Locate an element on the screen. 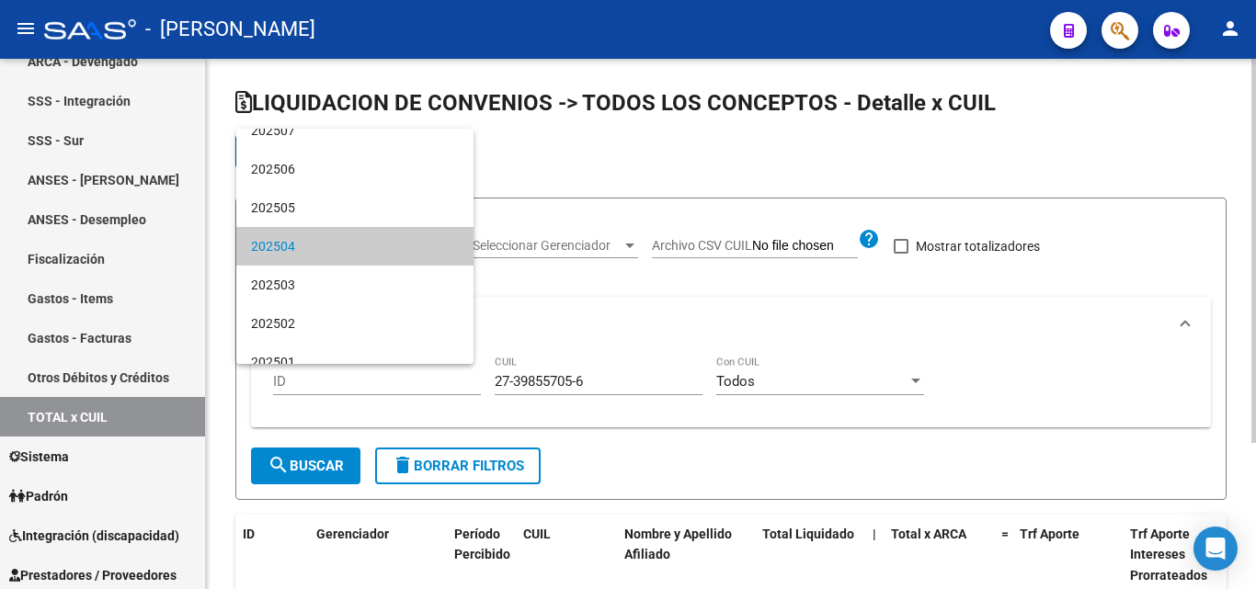  span: 202501 is located at coordinates (355, 362).